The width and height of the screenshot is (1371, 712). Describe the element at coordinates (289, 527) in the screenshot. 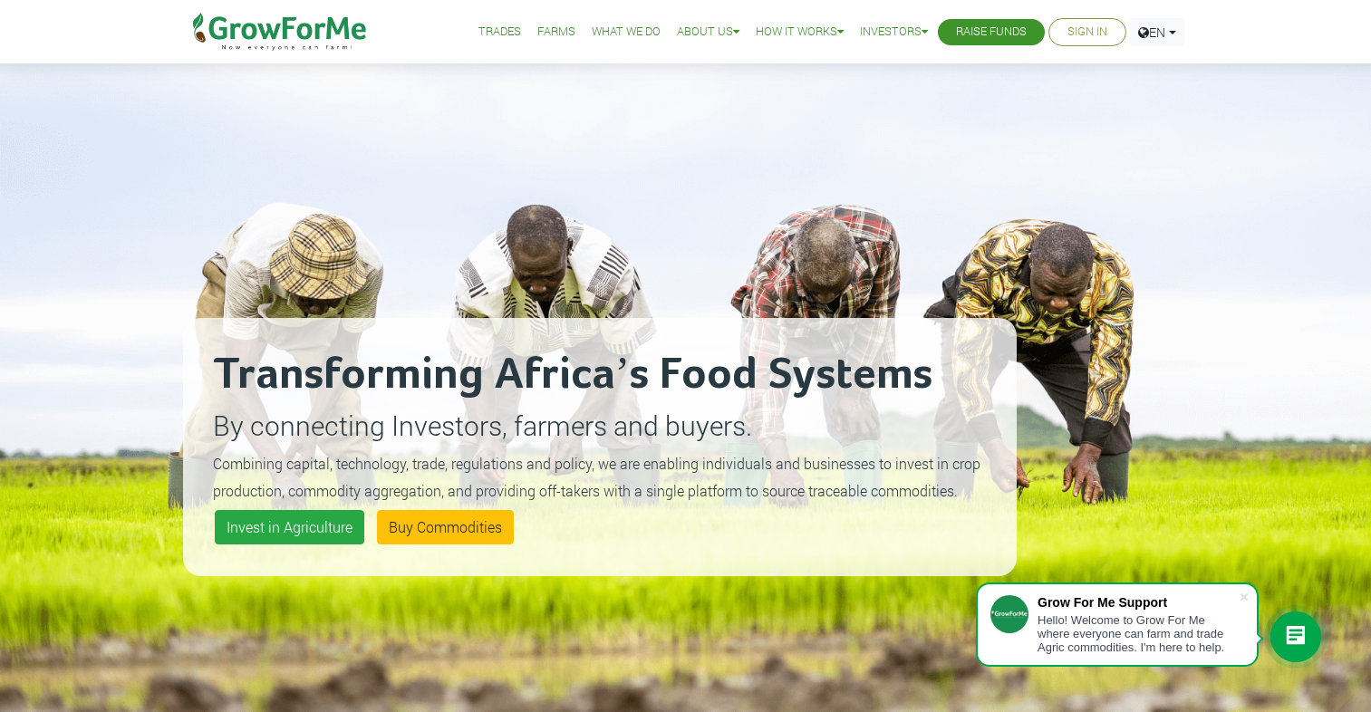

I see `a: Invest in Agriculture` at that location.